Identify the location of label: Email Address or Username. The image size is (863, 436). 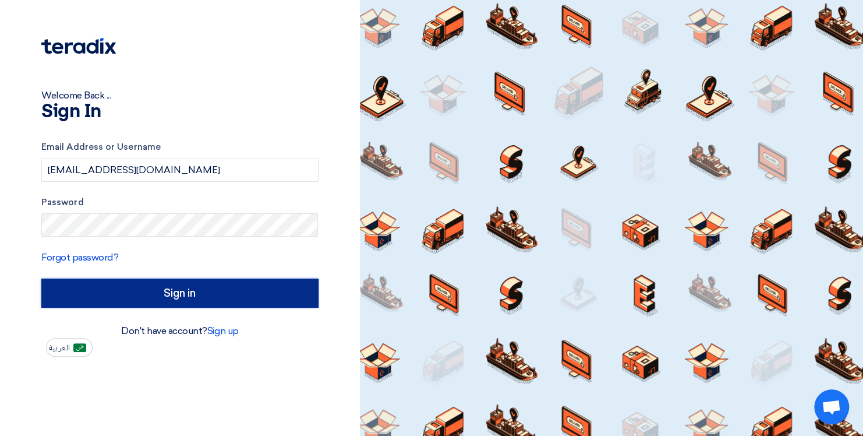
(180, 147).